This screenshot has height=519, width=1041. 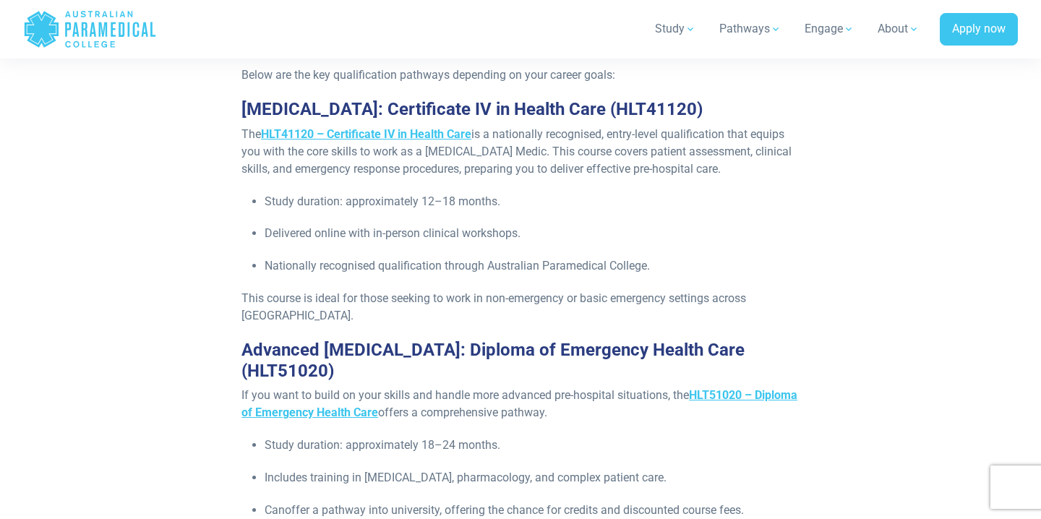 What do you see at coordinates (520, 307) in the screenshot?
I see `p: This course is ideal for those seeking to work in non-emergency or basic emergency settings acros...` at bounding box center [520, 307].